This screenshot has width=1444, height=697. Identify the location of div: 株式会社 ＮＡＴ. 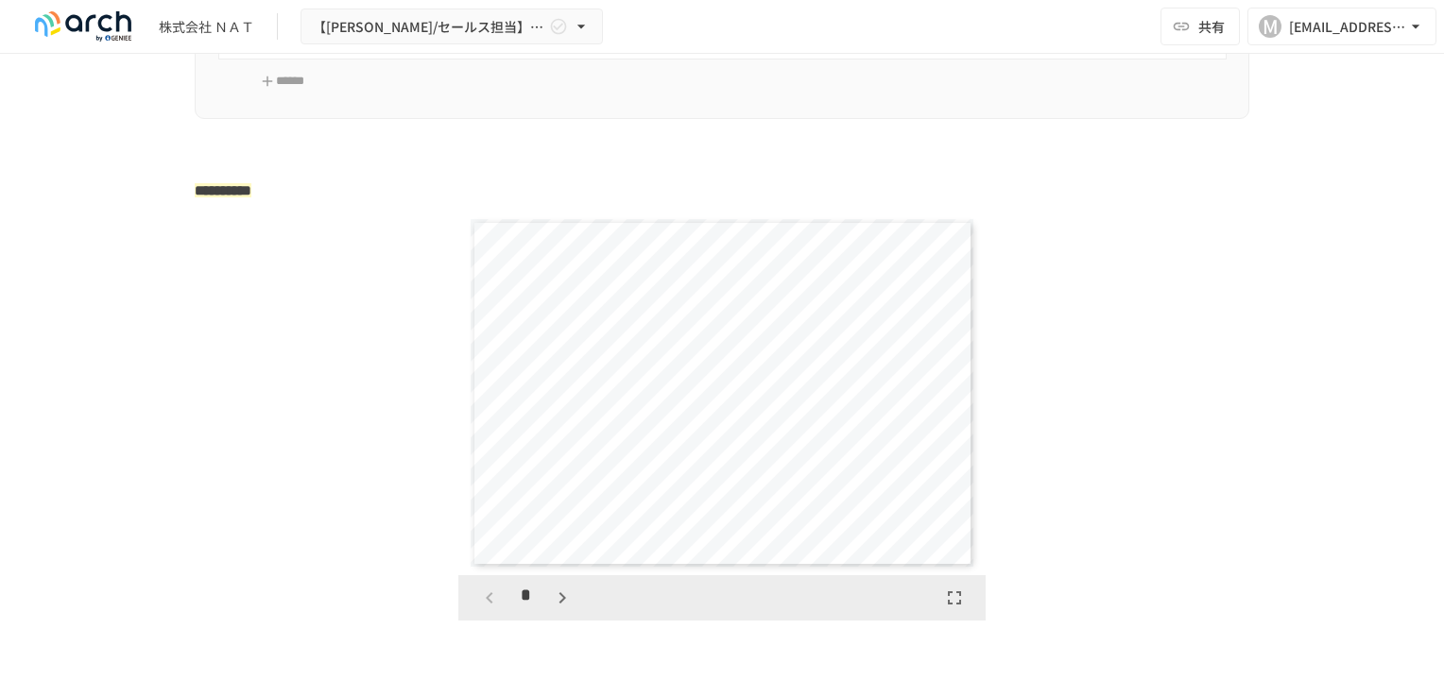
(206, 26).